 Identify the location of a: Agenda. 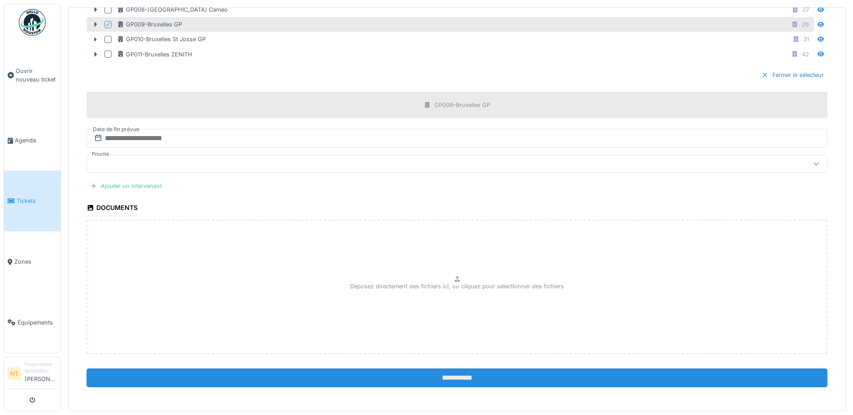
(32, 141).